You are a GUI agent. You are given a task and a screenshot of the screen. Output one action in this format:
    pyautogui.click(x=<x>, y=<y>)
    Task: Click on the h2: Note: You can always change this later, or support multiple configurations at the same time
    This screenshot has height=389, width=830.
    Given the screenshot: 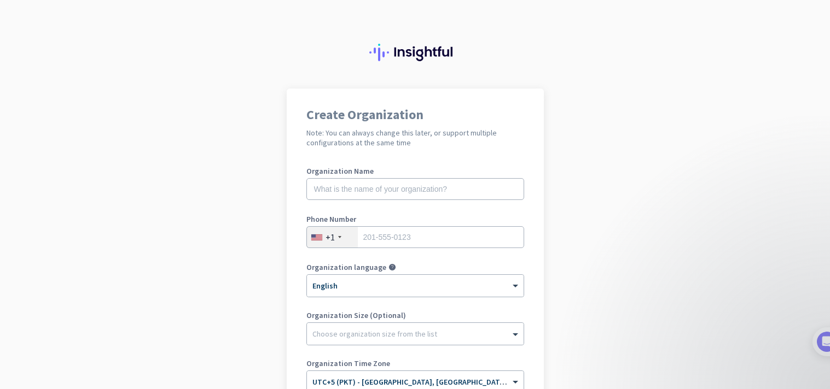 What is the action you would take?
    pyautogui.click(x=415, y=138)
    